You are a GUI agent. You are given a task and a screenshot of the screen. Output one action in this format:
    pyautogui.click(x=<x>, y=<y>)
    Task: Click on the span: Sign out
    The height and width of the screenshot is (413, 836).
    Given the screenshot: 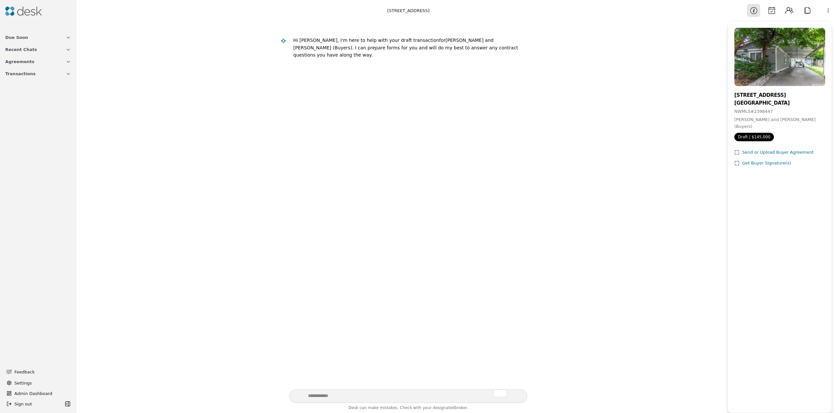 What is the action you would take?
    pyautogui.click(x=23, y=404)
    